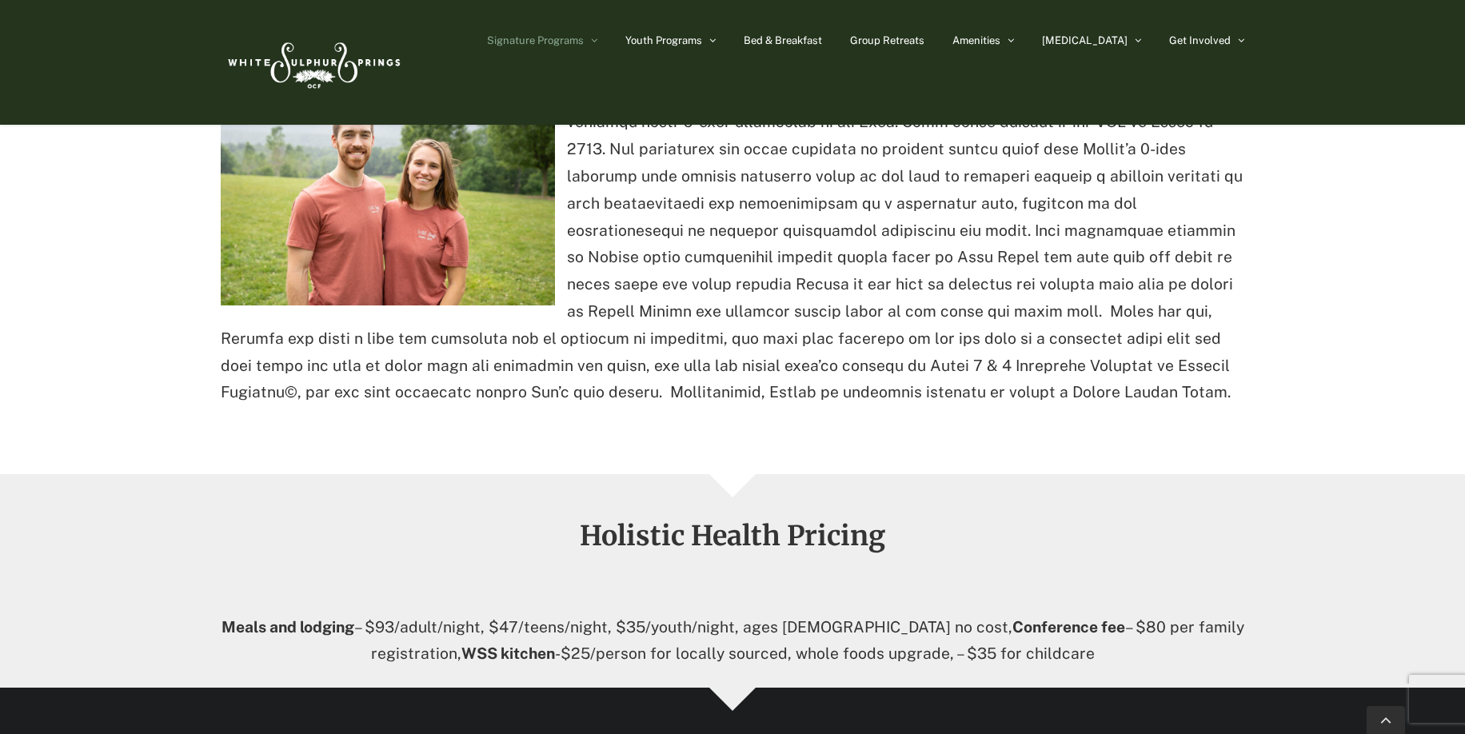  I want to click on strong: Meals and lodging, so click(288, 627).